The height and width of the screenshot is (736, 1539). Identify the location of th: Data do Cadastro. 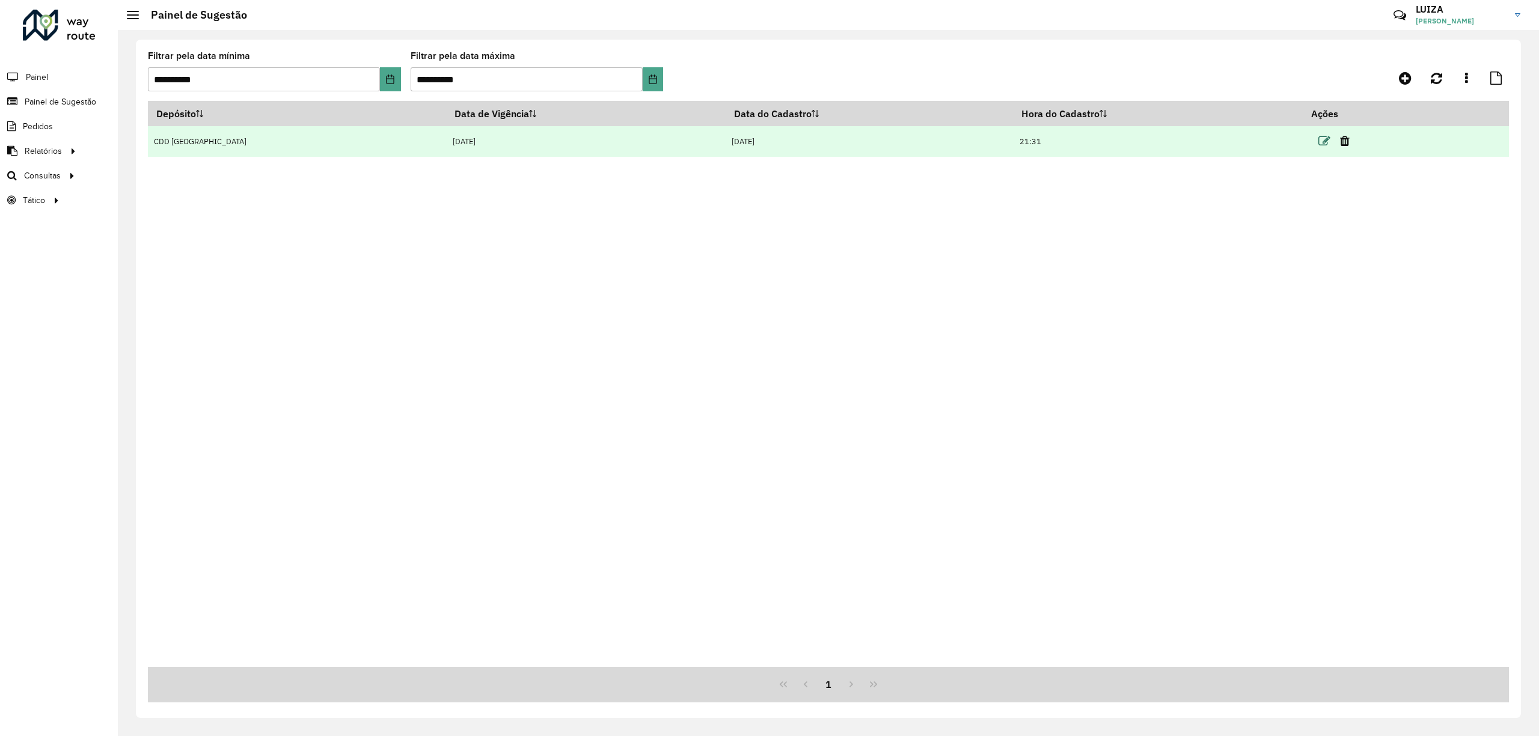
(869, 114).